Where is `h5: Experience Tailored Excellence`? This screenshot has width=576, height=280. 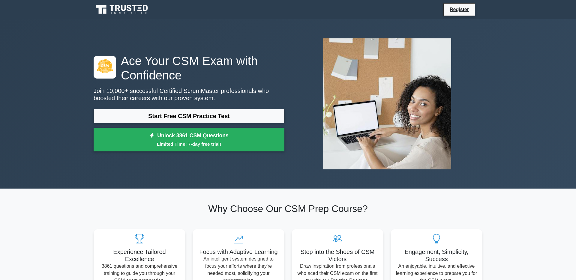
h5: Experience Tailored Excellence is located at coordinates (140, 256).